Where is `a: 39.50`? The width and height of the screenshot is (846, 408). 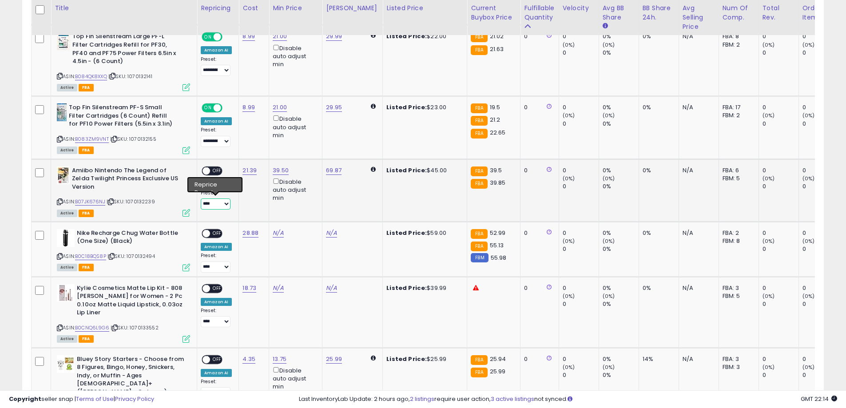 a: 39.50 is located at coordinates (281, 170).